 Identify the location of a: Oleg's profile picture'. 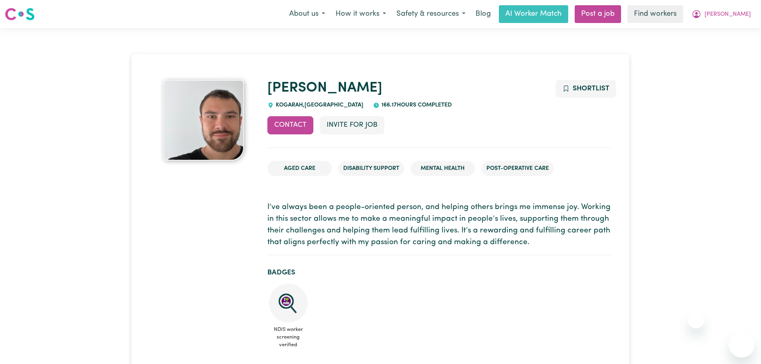
(203, 120).